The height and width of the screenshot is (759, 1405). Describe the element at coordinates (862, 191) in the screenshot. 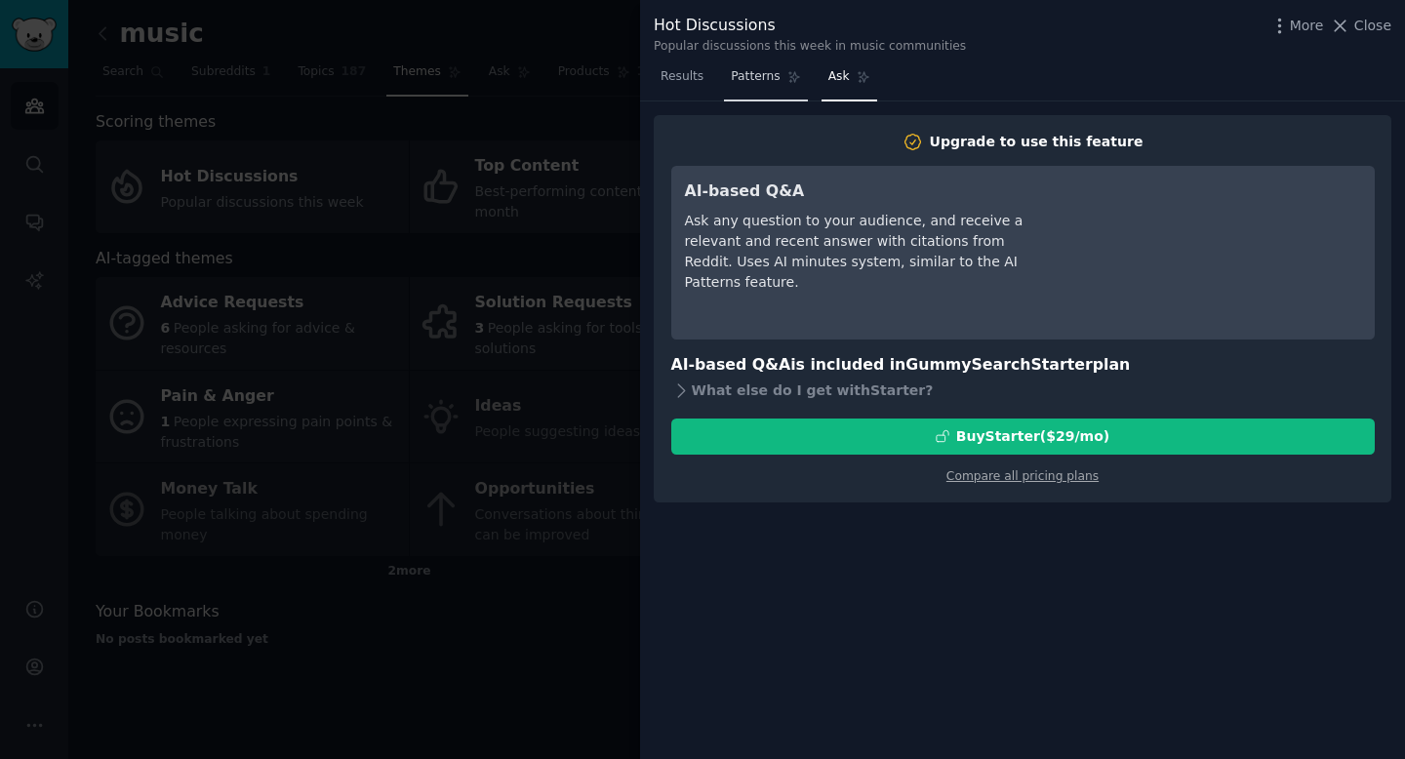

I see `h3: AI-based Q&A` at that location.